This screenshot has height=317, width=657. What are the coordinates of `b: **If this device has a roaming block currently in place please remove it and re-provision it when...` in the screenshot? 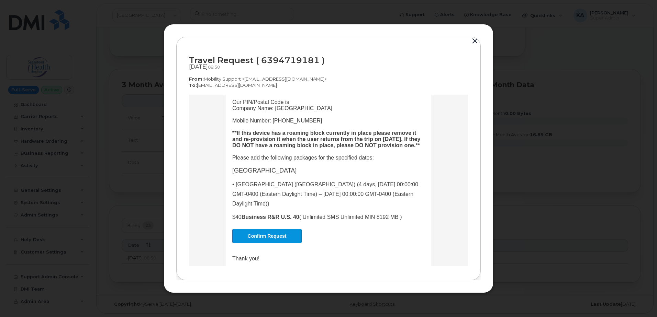 It's located at (137, 44).